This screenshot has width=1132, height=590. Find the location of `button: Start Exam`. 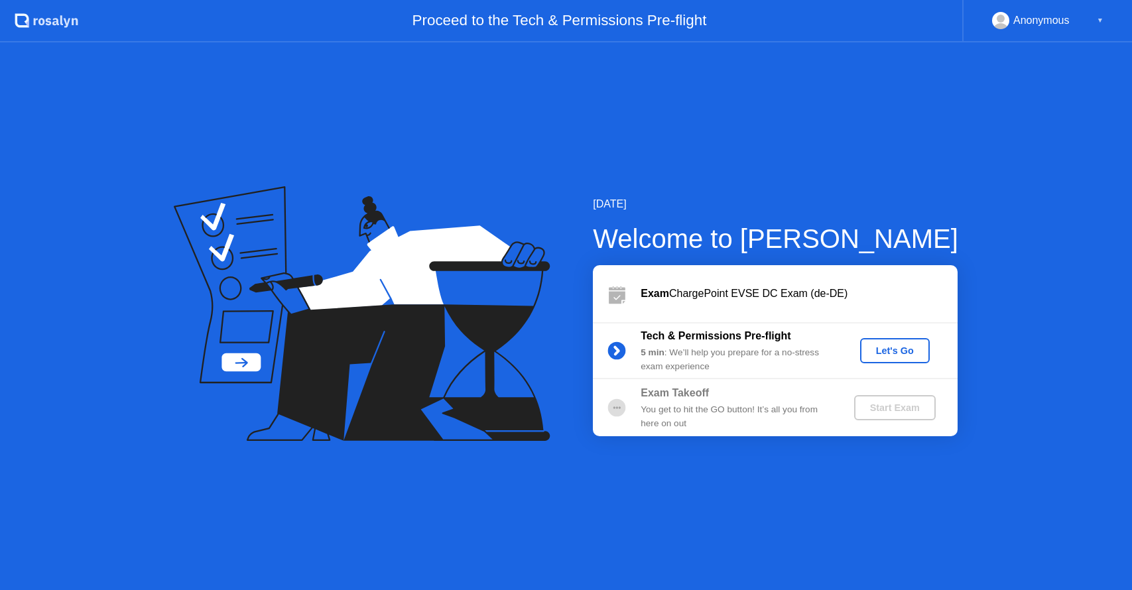

button: Start Exam is located at coordinates (894, 408).